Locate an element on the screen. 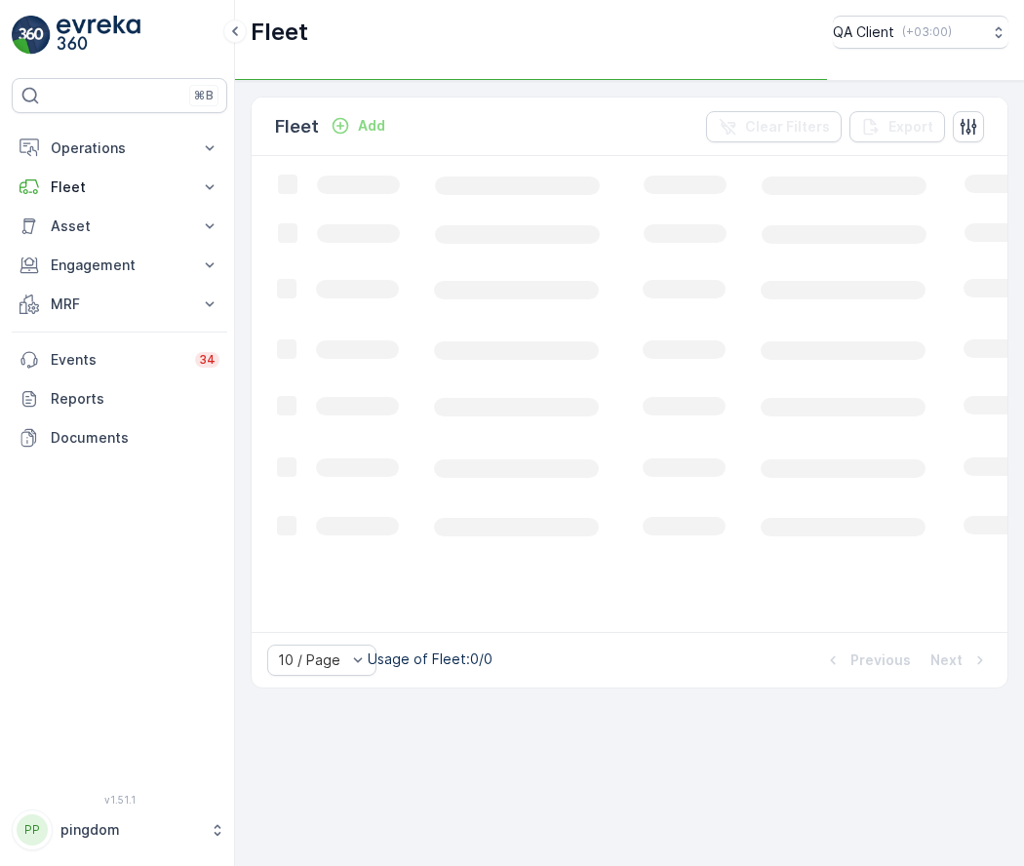 The height and width of the screenshot is (866, 1024). p: Add is located at coordinates (372, 126).